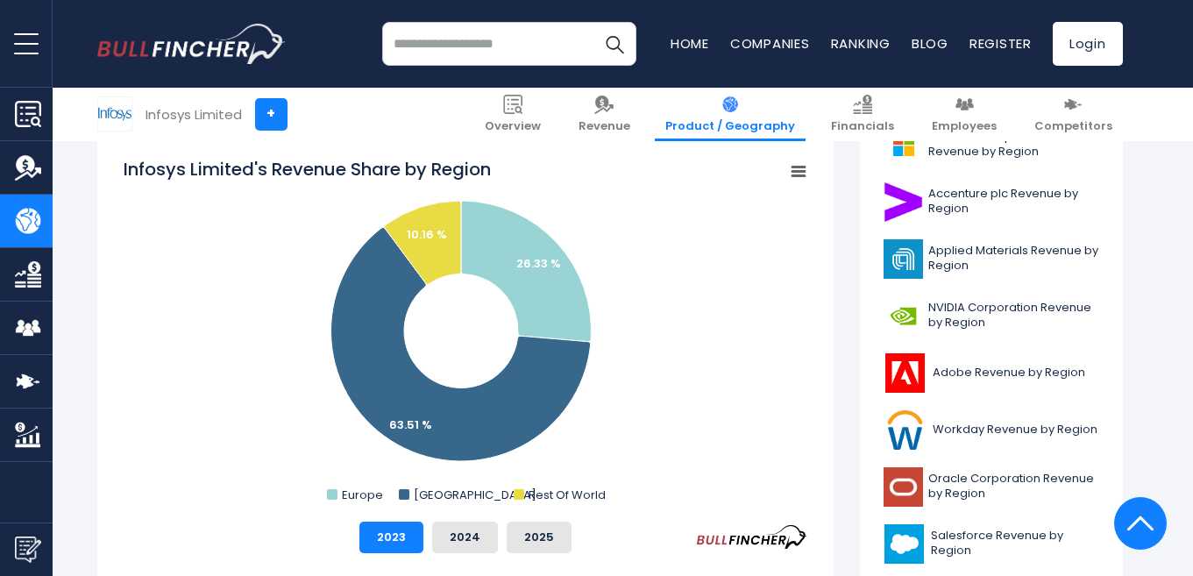  I want to click on img: INFY logo, so click(115, 114).